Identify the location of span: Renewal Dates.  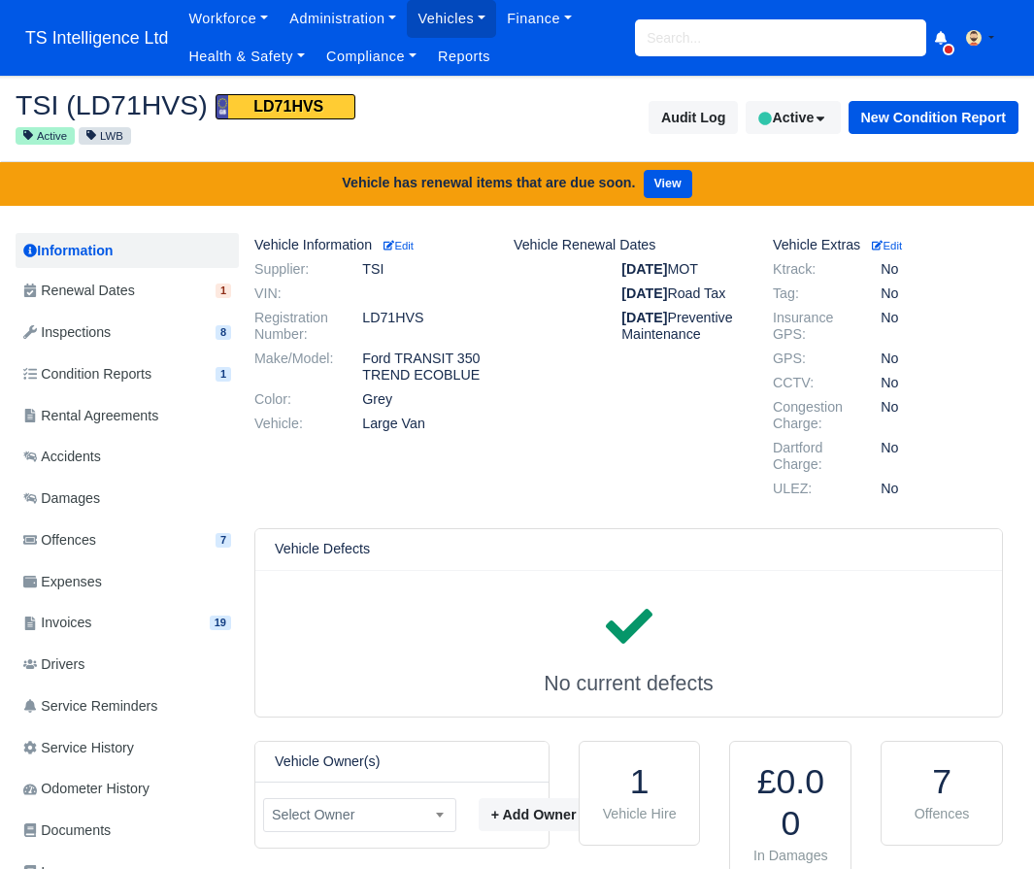
(79, 290).